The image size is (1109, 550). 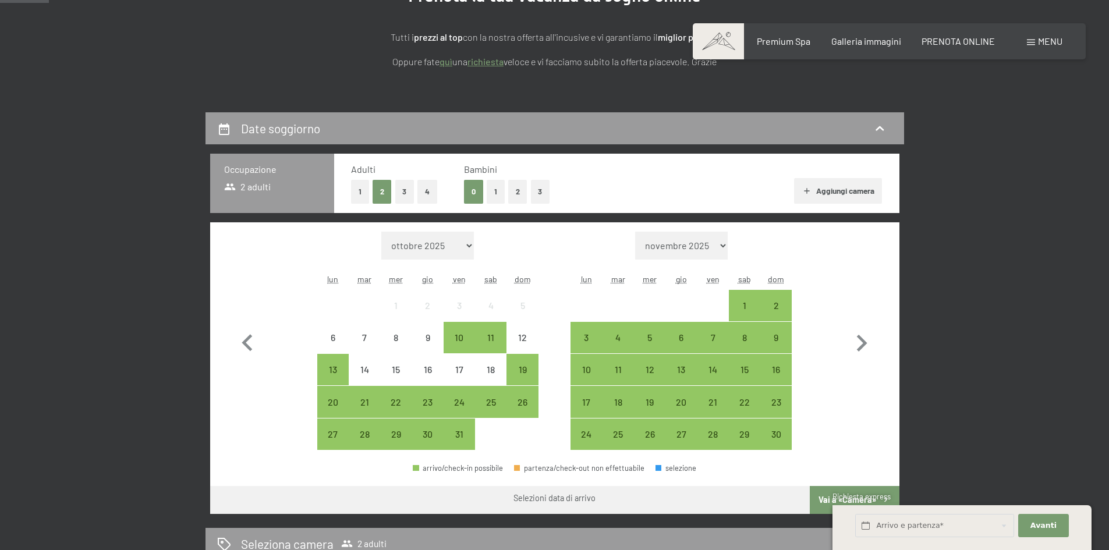 What do you see at coordinates (491, 348) in the screenshot?
I see `div: 11` at bounding box center [491, 348].